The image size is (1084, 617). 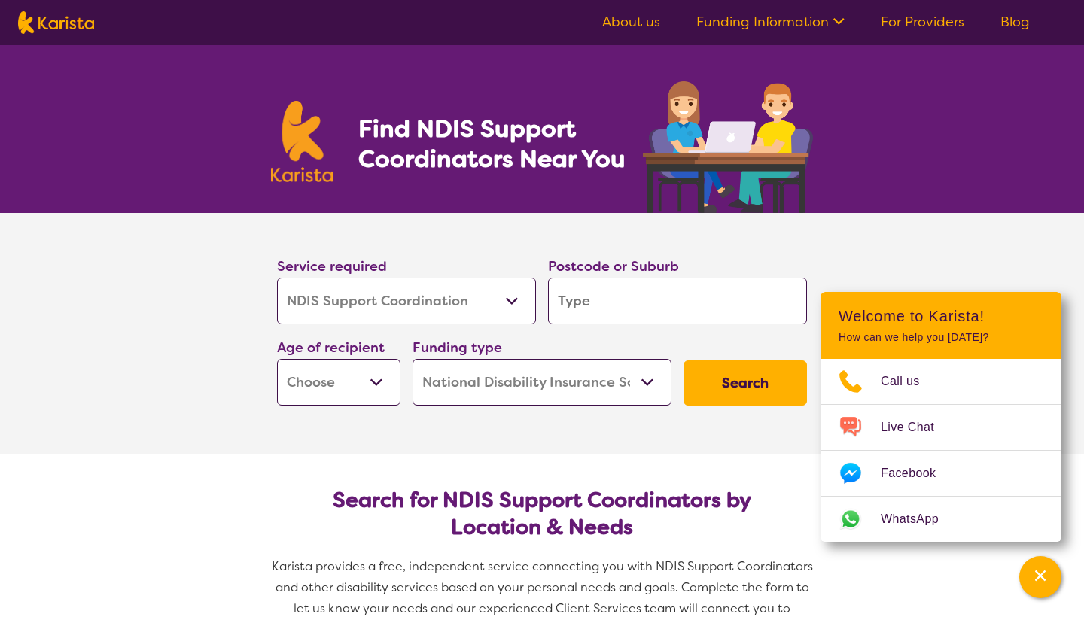 I want to click on a: Blog, so click(x=1015, y=22).